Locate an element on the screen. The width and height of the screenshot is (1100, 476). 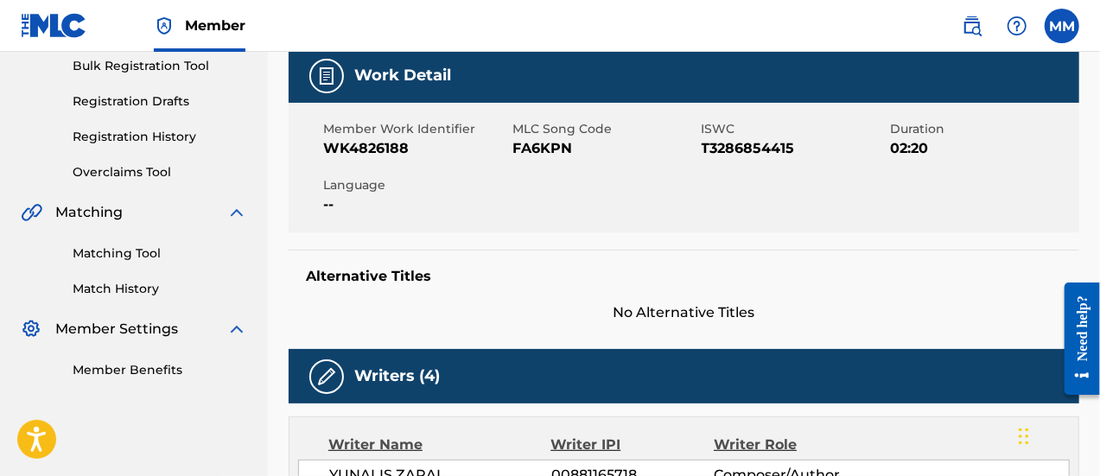
span: Member Work Identifier is located at coordinates (416, 129).